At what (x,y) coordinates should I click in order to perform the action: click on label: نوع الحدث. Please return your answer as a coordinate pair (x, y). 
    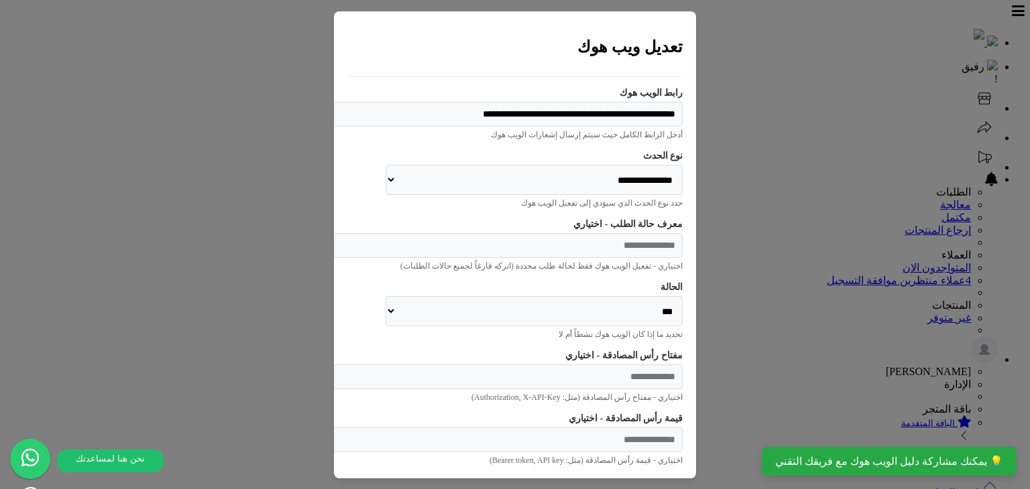
    Looking at the image, I should click on (515, 156).